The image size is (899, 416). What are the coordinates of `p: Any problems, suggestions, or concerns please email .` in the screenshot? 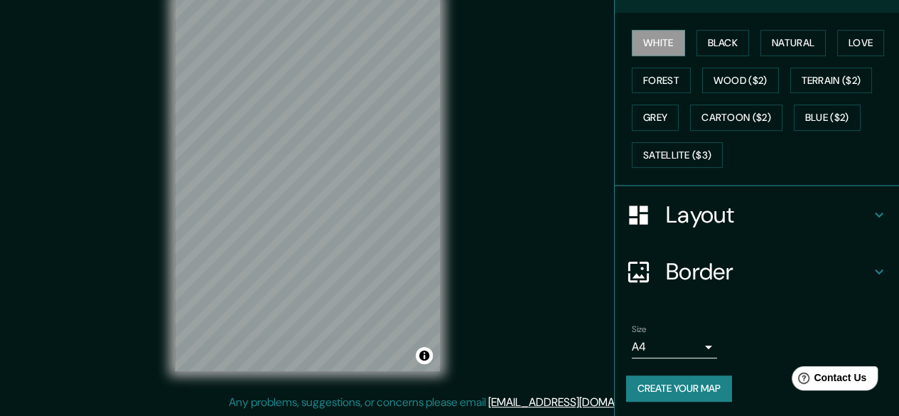 It's located at (447, 402).